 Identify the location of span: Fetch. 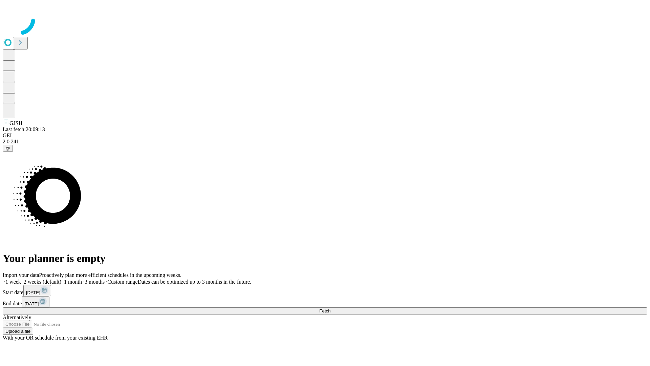
(325, 311).